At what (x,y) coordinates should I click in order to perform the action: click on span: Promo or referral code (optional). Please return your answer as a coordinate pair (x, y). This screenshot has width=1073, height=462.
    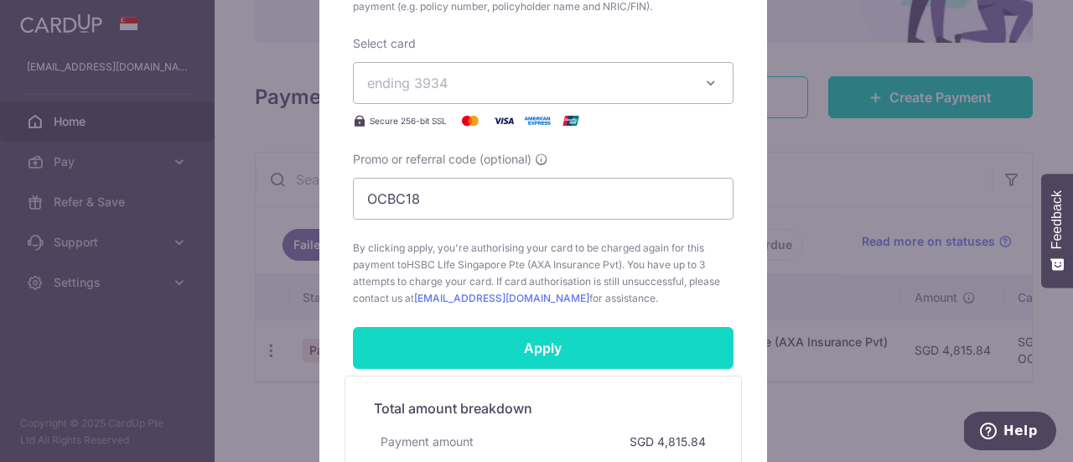
    Looking at the image, I should click on (442, 159).